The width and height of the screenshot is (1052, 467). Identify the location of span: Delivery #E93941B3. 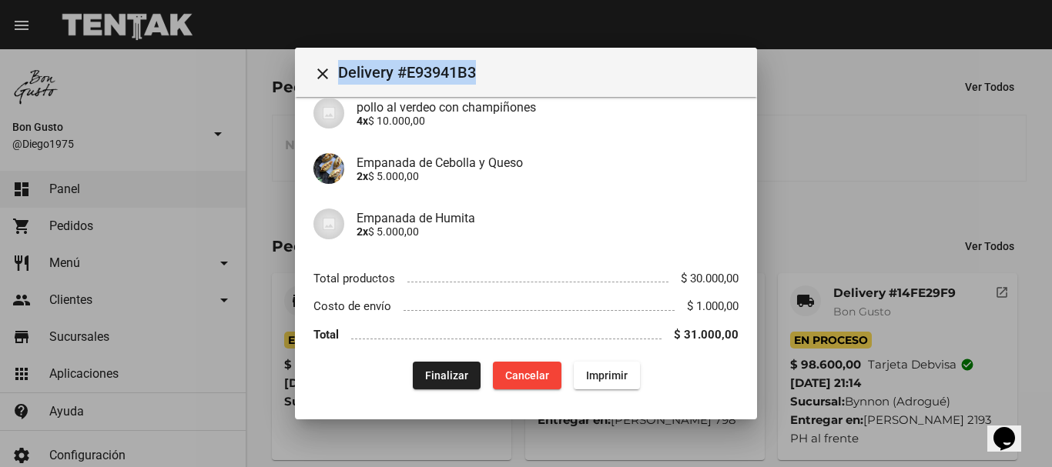
(541, 72).